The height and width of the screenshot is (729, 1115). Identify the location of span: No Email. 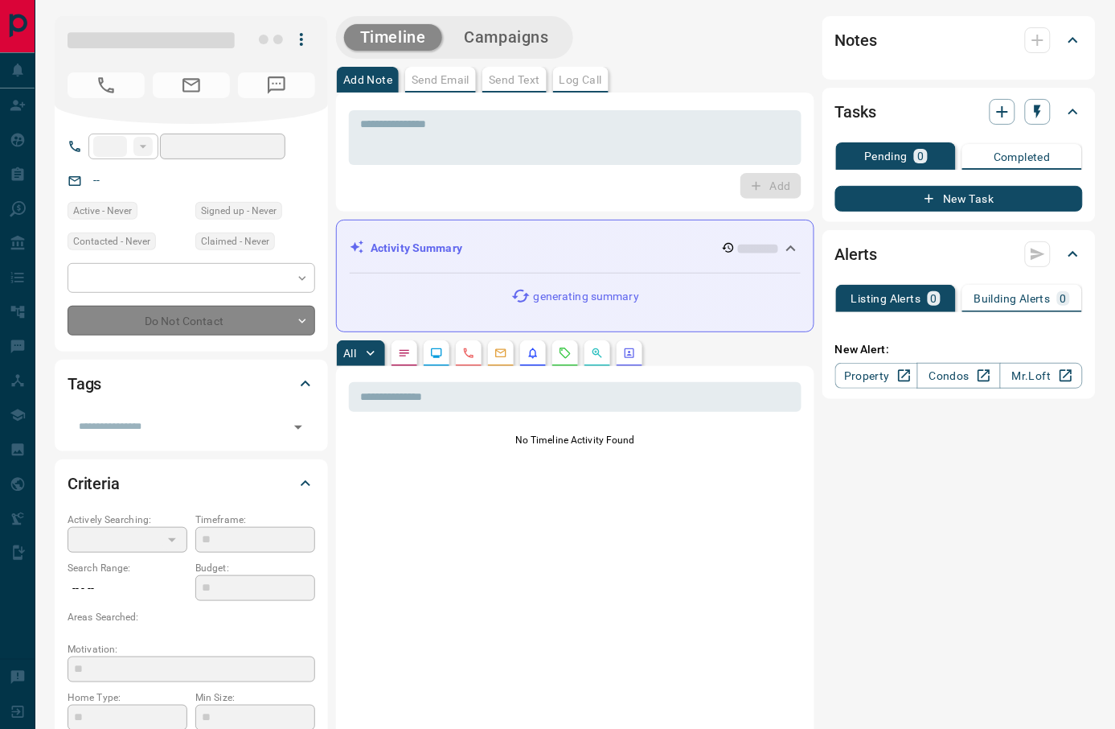
(191, 85).